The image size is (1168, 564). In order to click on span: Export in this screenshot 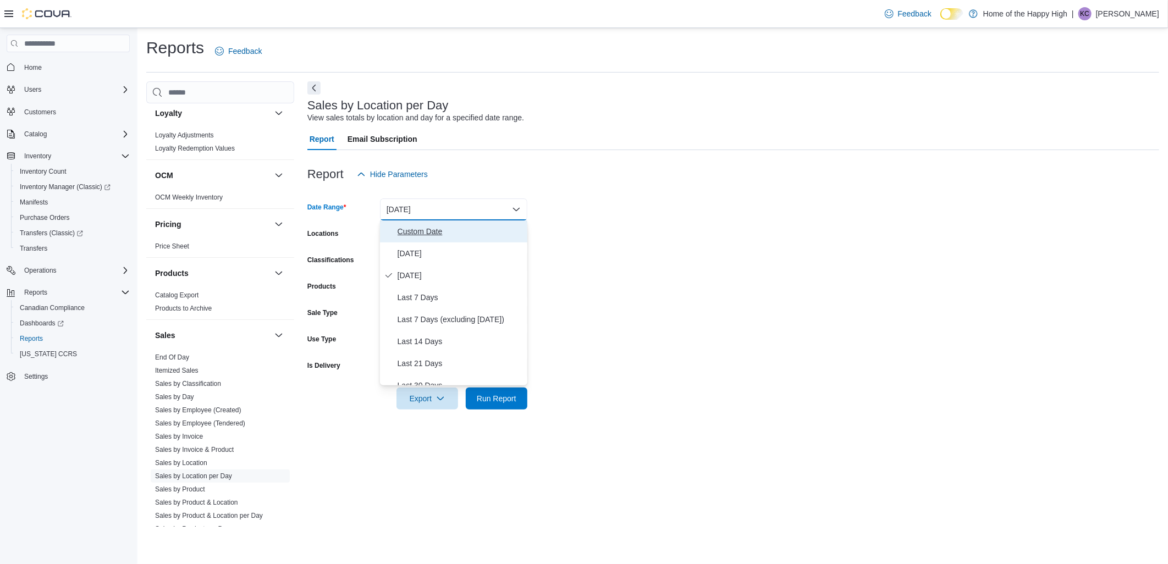, I will do `click(427, 399)`.